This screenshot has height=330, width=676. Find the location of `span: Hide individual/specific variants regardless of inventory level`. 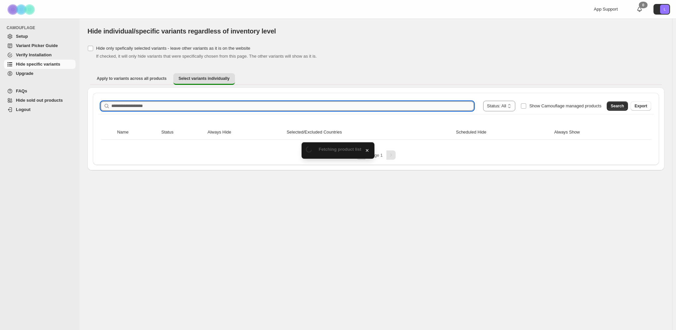

span: Hide individual/specific variants regardless of inventory level is located at coordinates (182, 31).